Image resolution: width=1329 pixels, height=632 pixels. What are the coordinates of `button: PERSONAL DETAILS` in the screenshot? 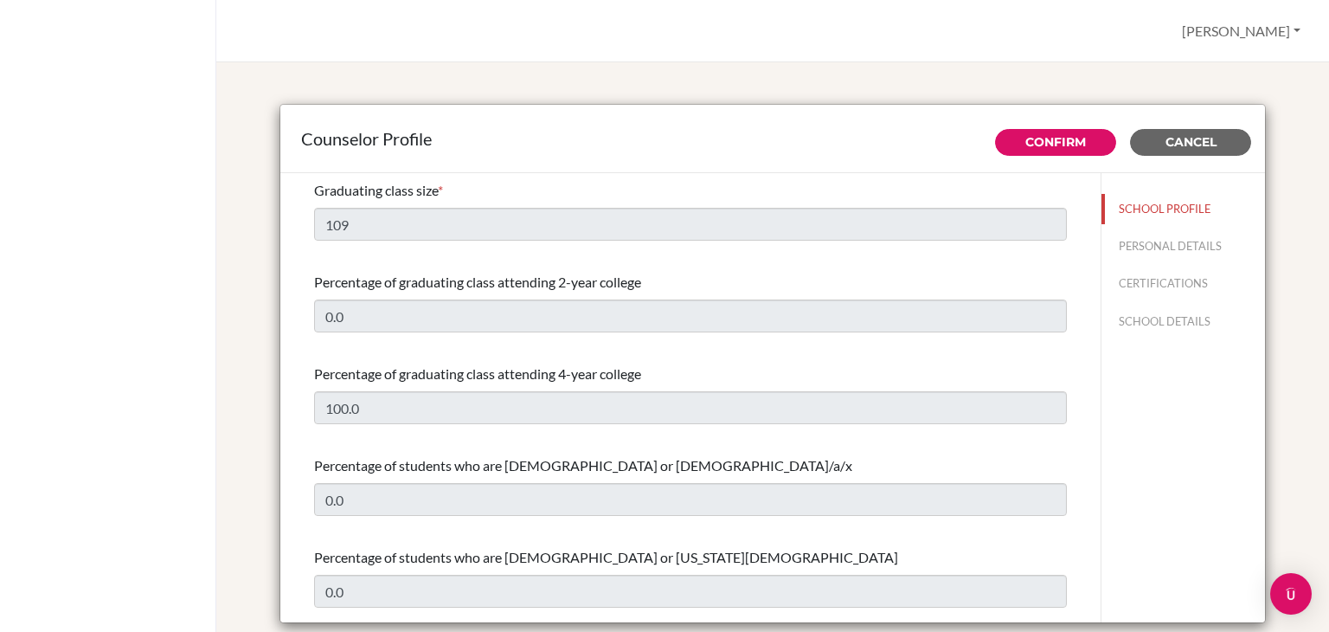 It's located at (1183, 246).